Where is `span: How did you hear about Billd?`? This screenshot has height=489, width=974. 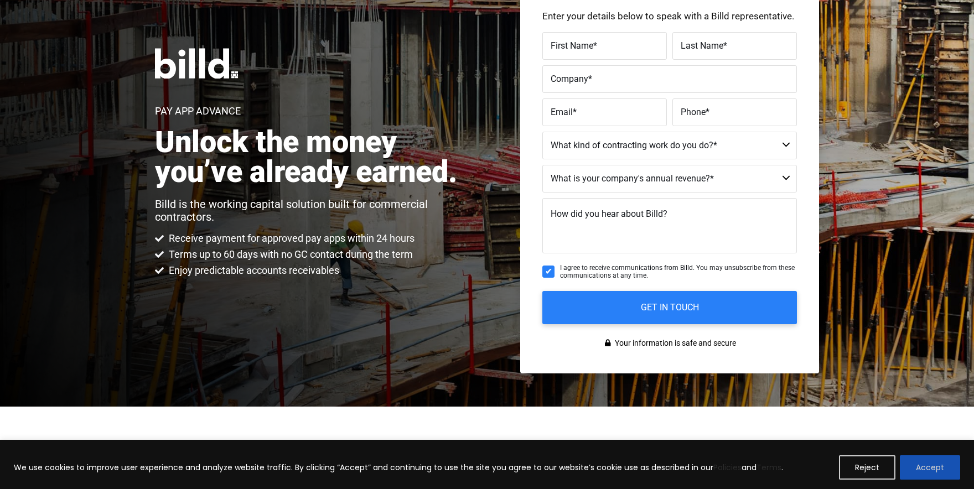 span: How did you hear about Billd? is located at coordinates (608, 214).